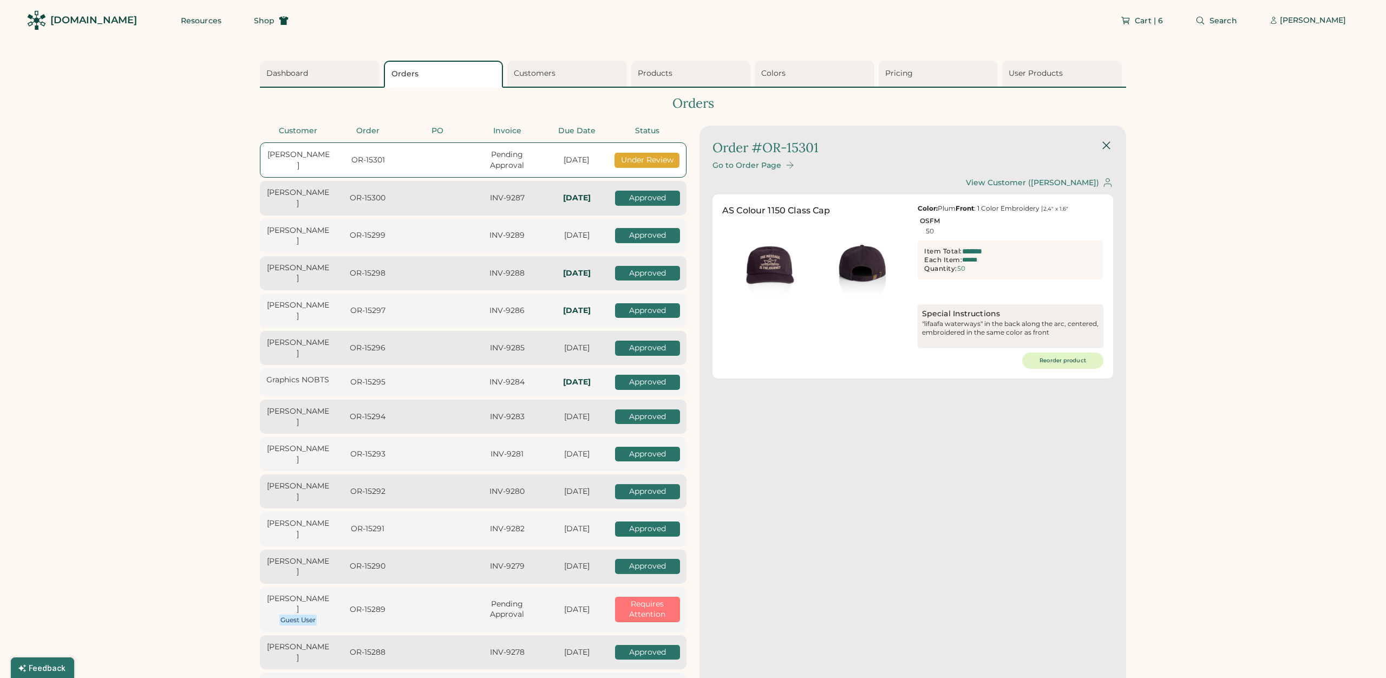 This screenshot has height=678, width=1386. What do you see at coordinates (368, 311) in the screenshot?
I see `div: OR-15297` at bounding box center [368, 311].